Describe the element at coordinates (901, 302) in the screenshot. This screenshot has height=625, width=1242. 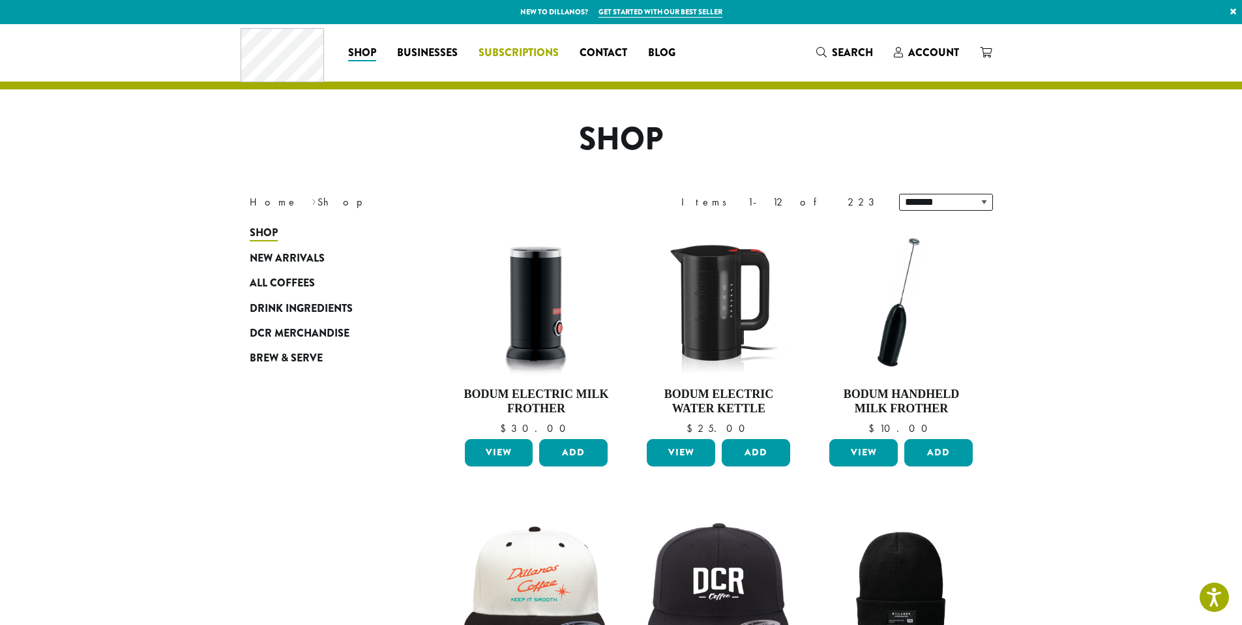
I see `img: DP3927.01-002.png` at that location.